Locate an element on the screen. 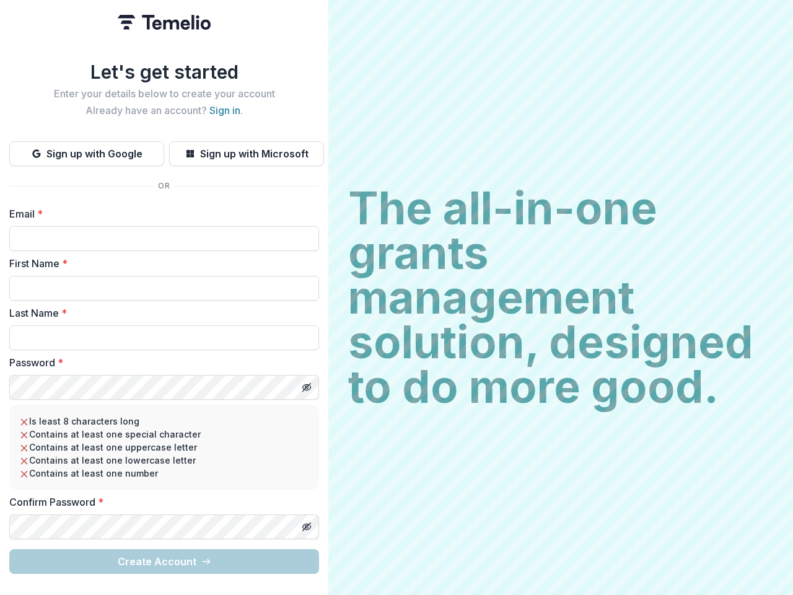 Image resolution: width=793 pixels, height=595 pixels. img: Temelio is located at coordinates (164, 22).